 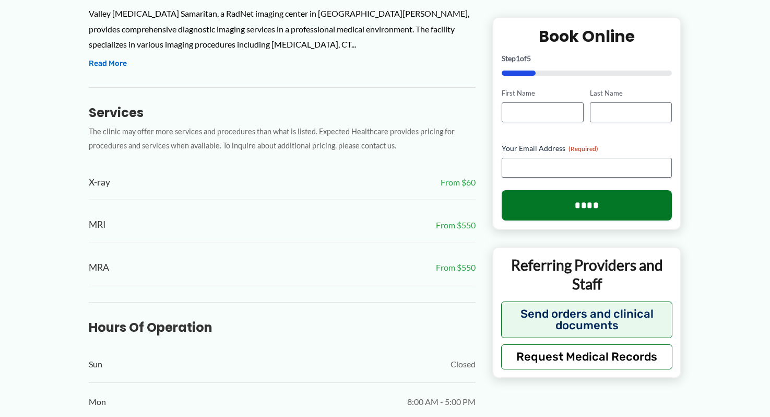 I want to click on p: The clinic may offer more services and procedures than what is listed. Expected Healthcare provid..., so click(x=282, y=139).